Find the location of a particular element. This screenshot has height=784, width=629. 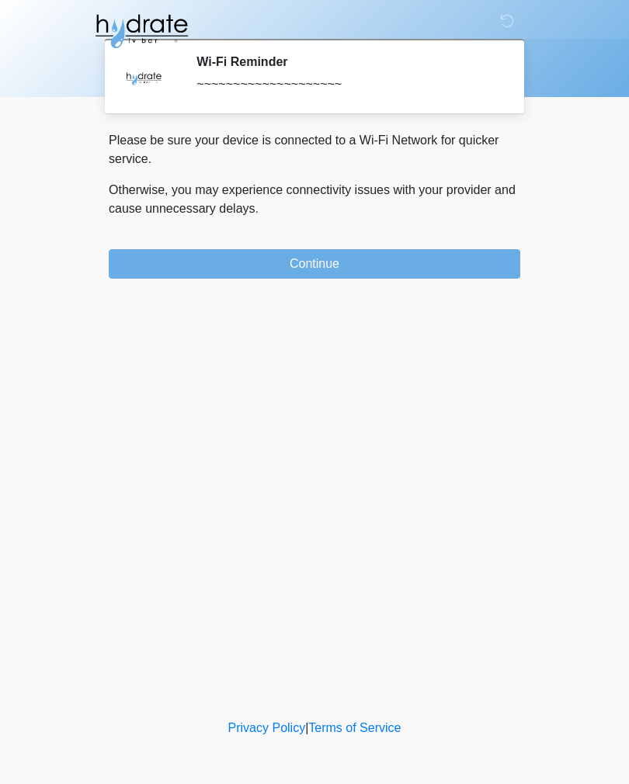

p: Otherwise, you may experience connectivity issues with your provider and cause unnecessary delays is located at coordinates (314, 200).